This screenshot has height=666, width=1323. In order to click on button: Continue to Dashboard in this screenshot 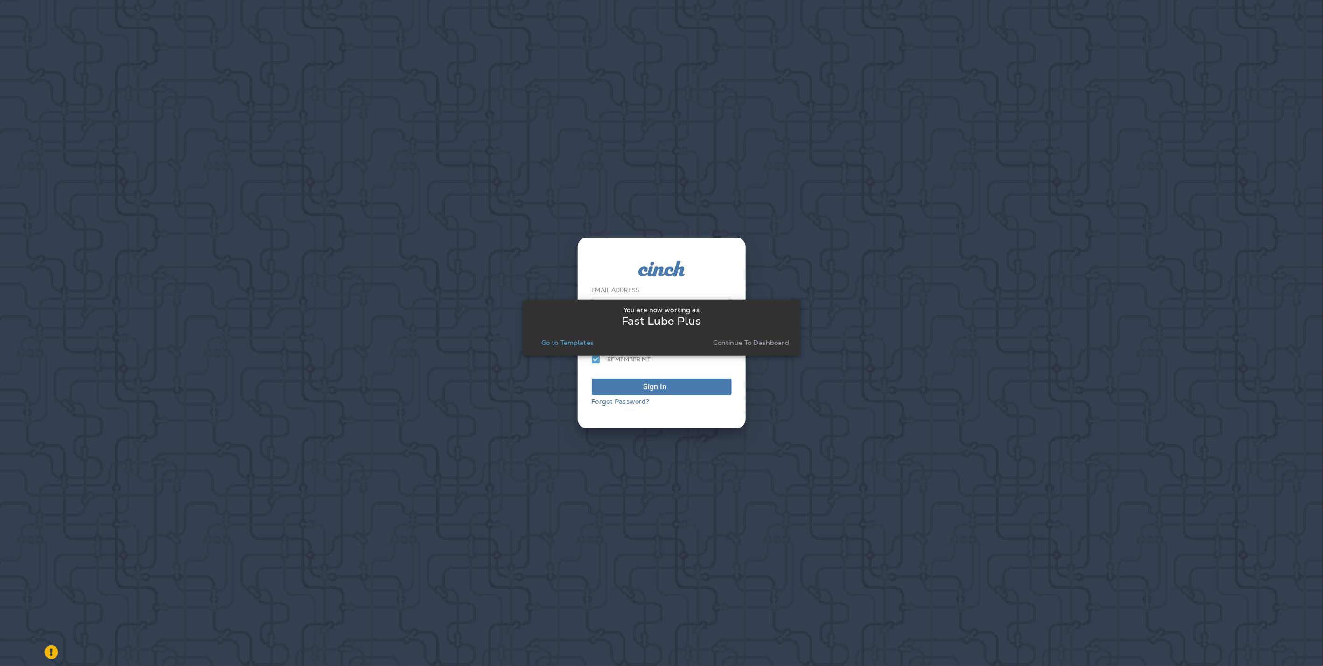, I will do `click(751, 342)`.